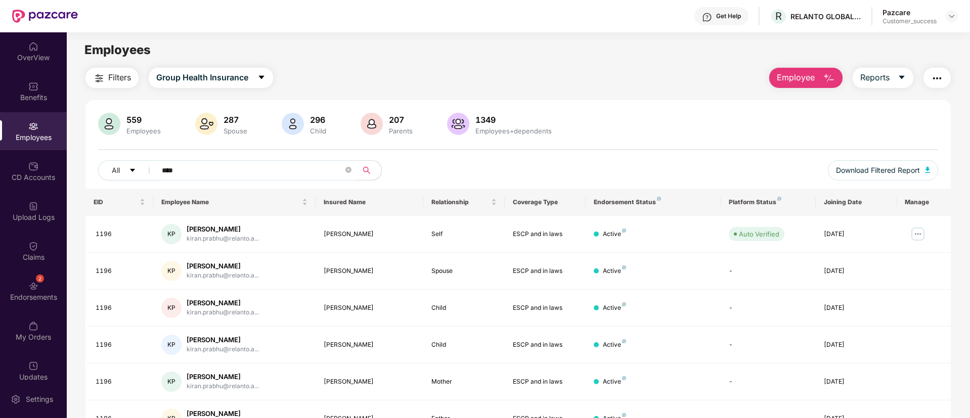 The width and height of the screenshot is (970, 418). Describe the element at coordinates (33, 166) in the screenshot. I see `img: svg+xml;base64,PHN2ZyBpZD0iQ0RfQWNjb3VudHMiIGRhdGEtbmFtZT0iQ0QgQWNjb3VudHMiIHhtbG5zPSJodHRwOi8vd3...` at that location.